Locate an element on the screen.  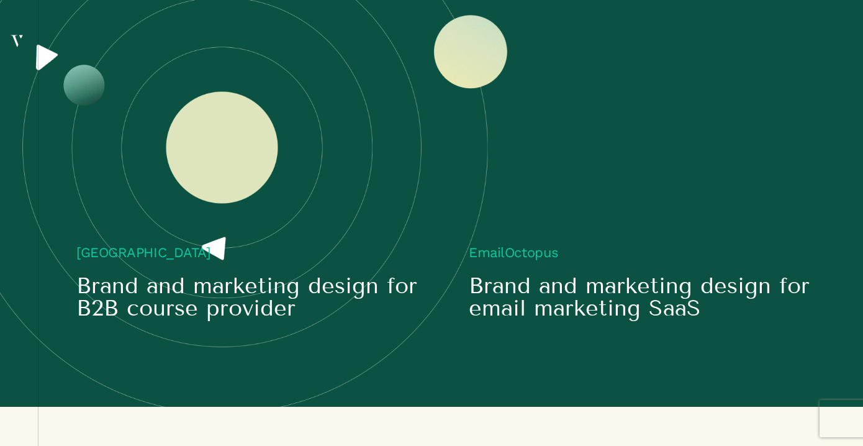
h6: EmailOctopus is located at coordinates (646, 253).